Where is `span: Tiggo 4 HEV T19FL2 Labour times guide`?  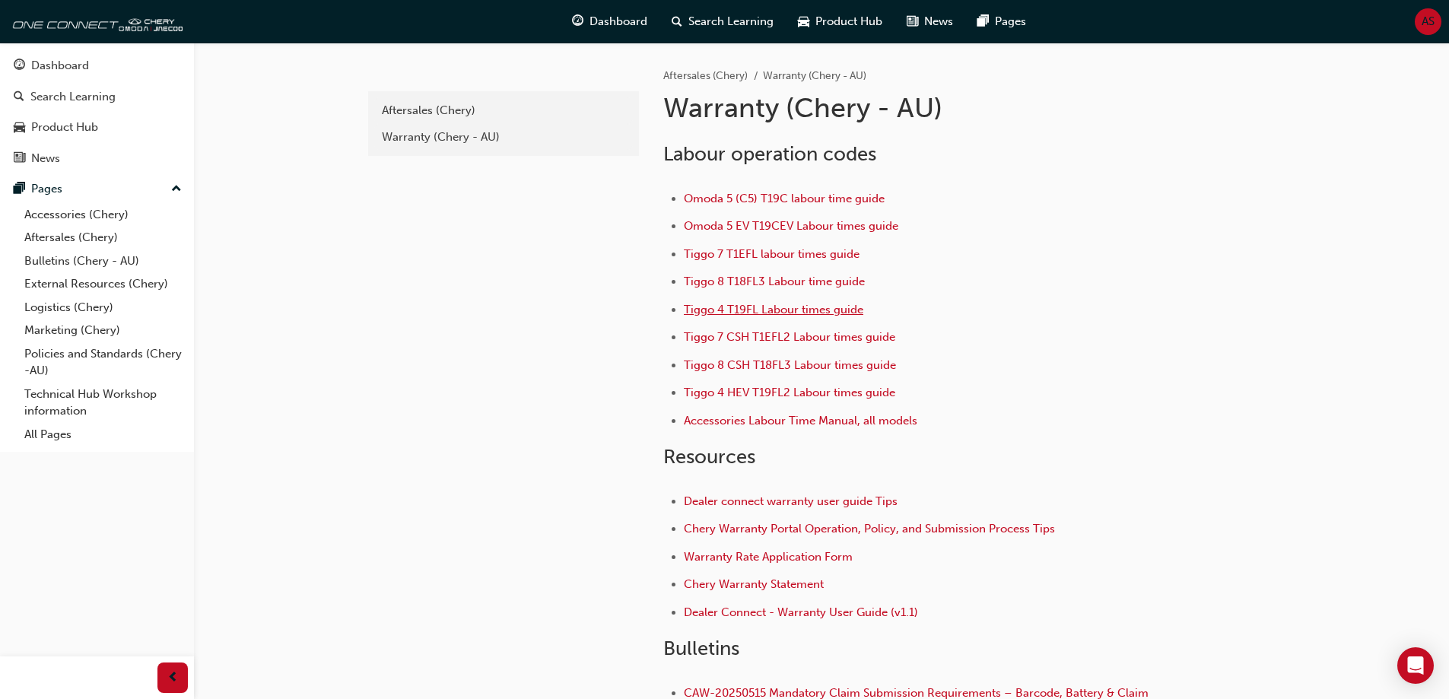 span: Tiggo 4 HEV T19FL2 Labour times guide is located at coordinates (790, 393).